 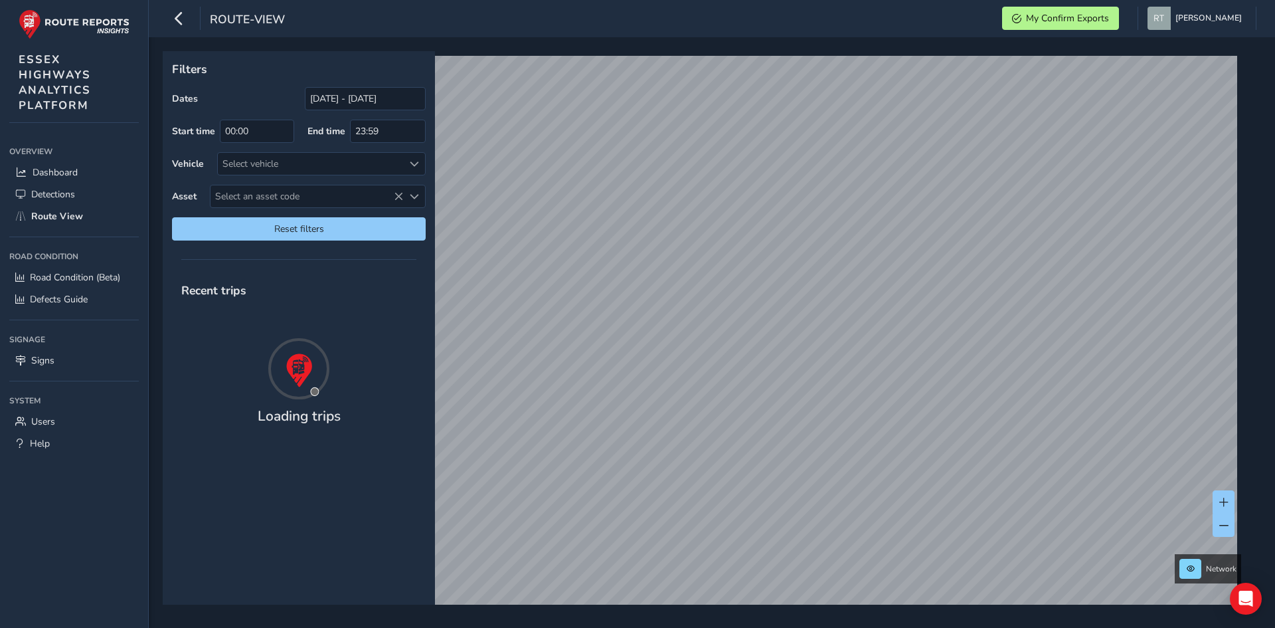 I want to click on a: Road Condition (Beta), so click(x=74, y=277).